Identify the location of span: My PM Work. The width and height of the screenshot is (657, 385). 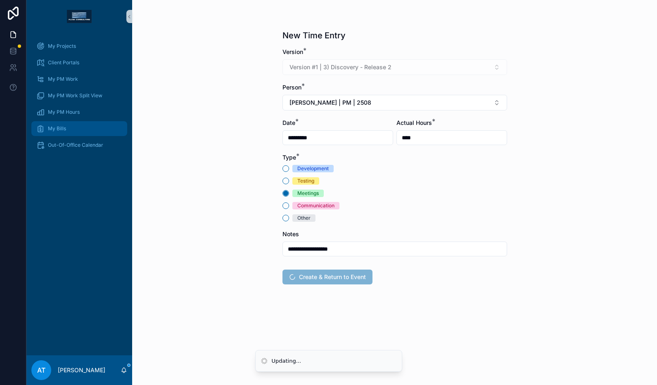
(63, 79).